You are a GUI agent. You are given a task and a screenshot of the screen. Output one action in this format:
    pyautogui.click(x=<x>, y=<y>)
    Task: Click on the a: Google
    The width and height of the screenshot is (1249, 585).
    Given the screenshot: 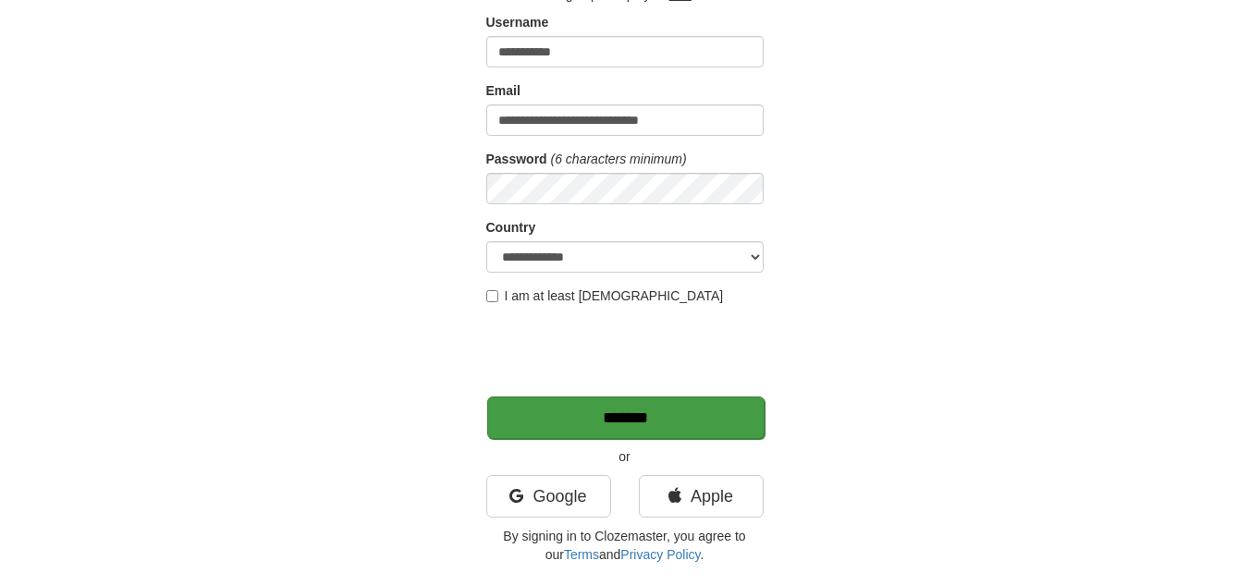 What is the action you would take?
    pyautogui.click(x=548, y=496)
    